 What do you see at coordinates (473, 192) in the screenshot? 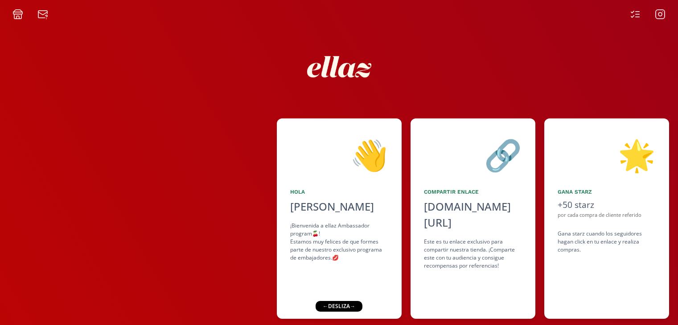
I see `div: Compartir Enlace` at bounding box center [473, 192].